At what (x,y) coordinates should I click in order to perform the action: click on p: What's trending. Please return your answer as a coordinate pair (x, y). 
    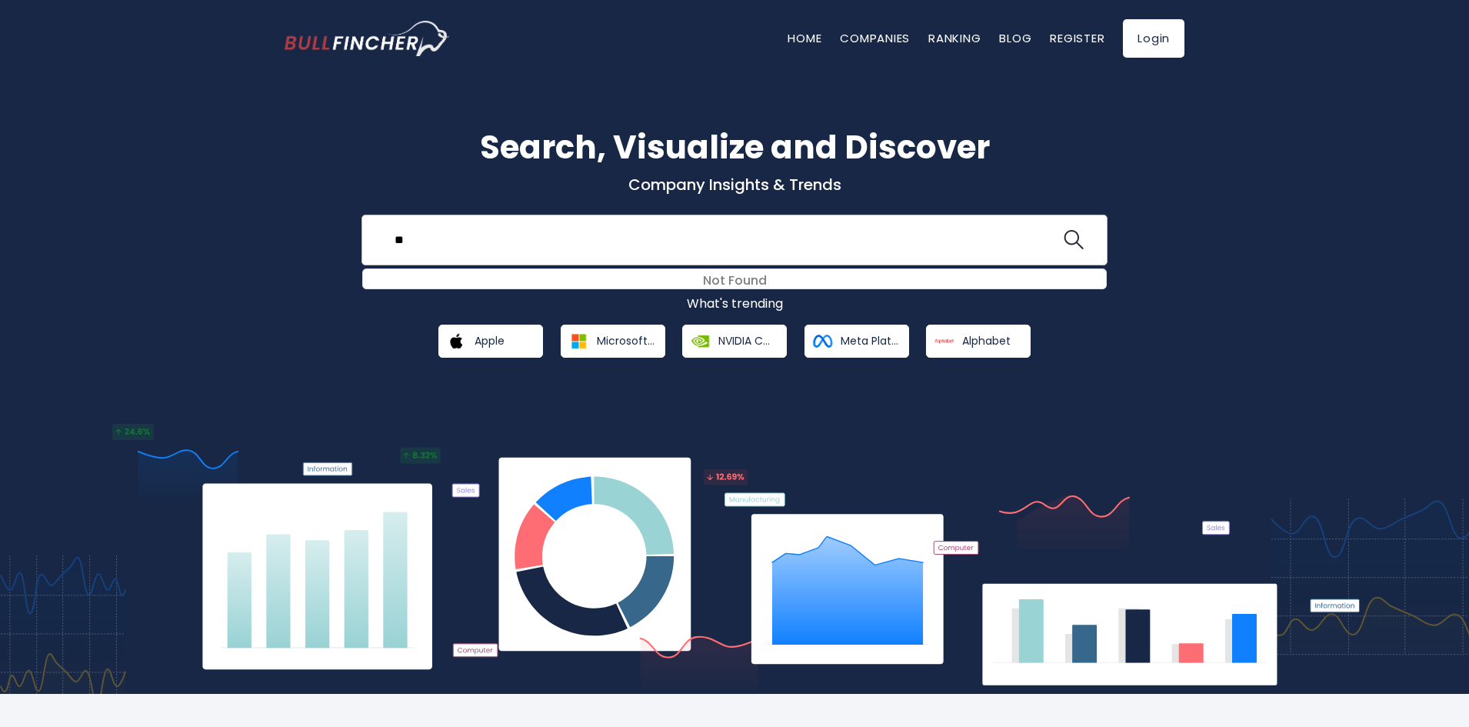
    Looking at the image, I should click on (734, 304).